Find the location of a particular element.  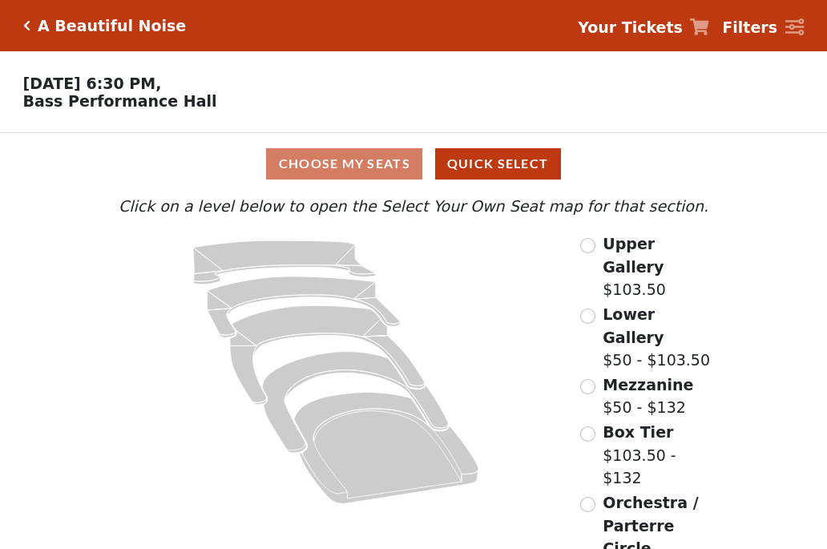

p: Click on a level below to open the Select Your Own Seat map for that section. is located at coordinates (413, 206).